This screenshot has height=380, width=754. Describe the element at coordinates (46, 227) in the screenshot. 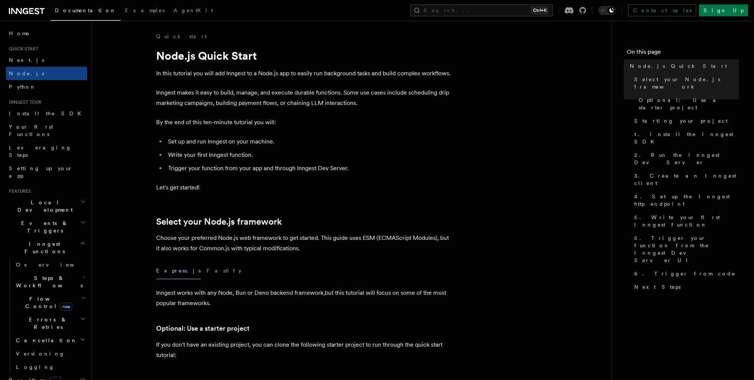

I see `button: Events & Triggers` at that location.